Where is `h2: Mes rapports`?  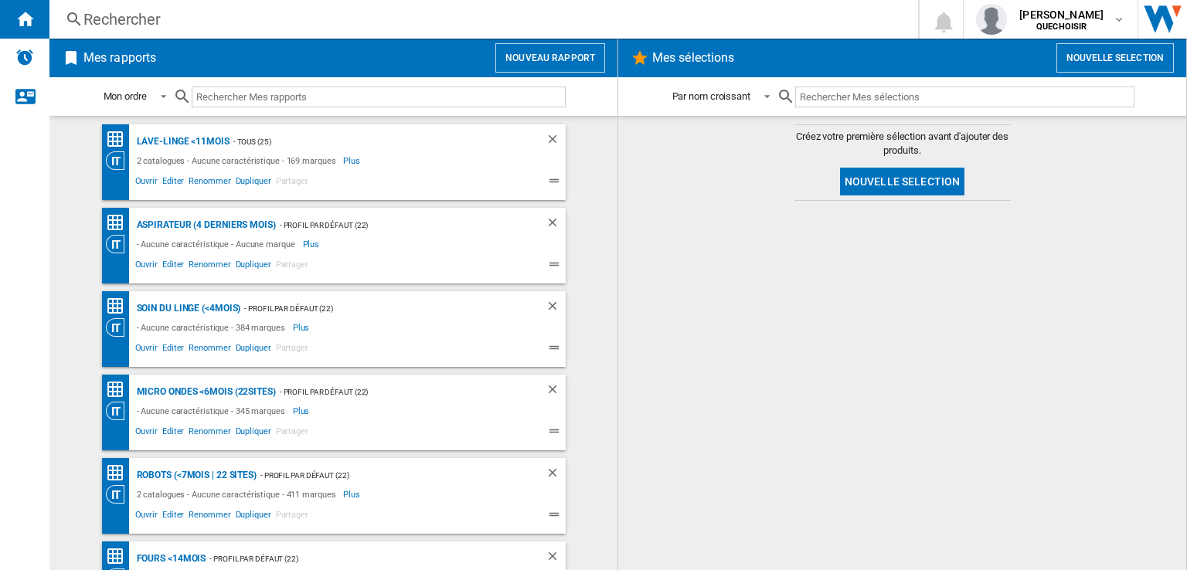
h2: Mes rapports is located at coordinates (120, 58).